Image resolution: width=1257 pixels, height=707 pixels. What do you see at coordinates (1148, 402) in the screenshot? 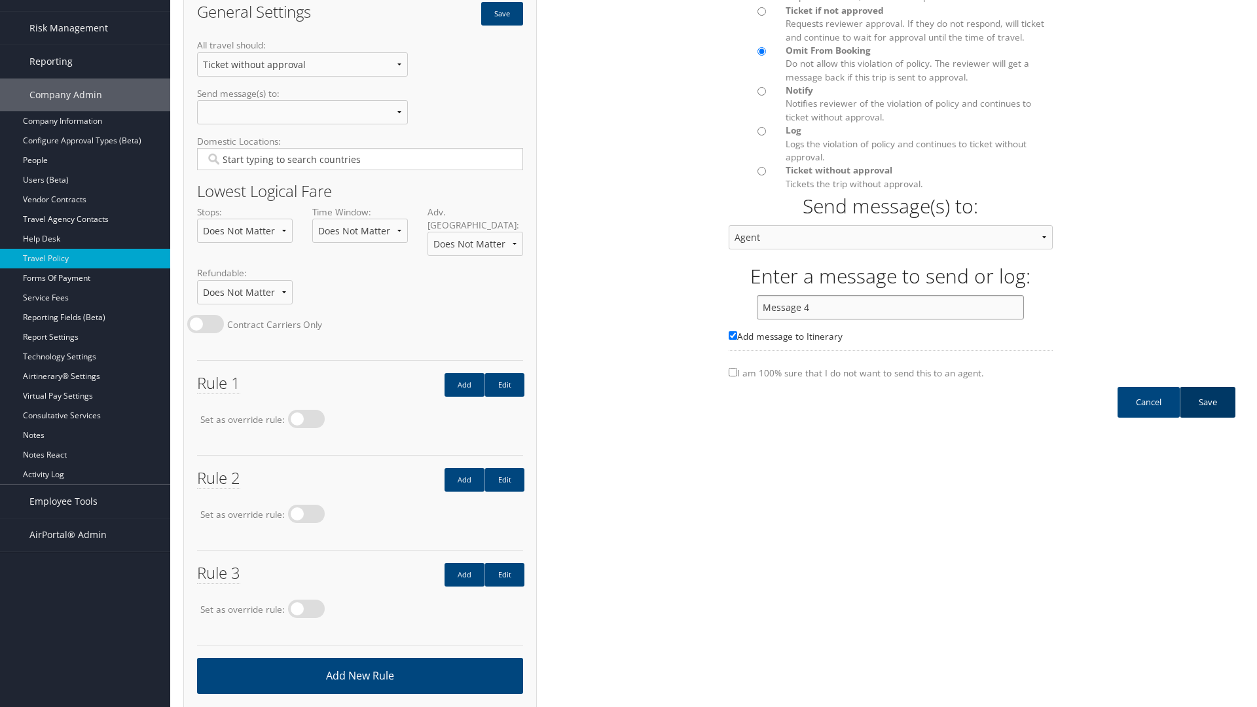
I see `a: Cancel` at bounding box center [1148, 402].